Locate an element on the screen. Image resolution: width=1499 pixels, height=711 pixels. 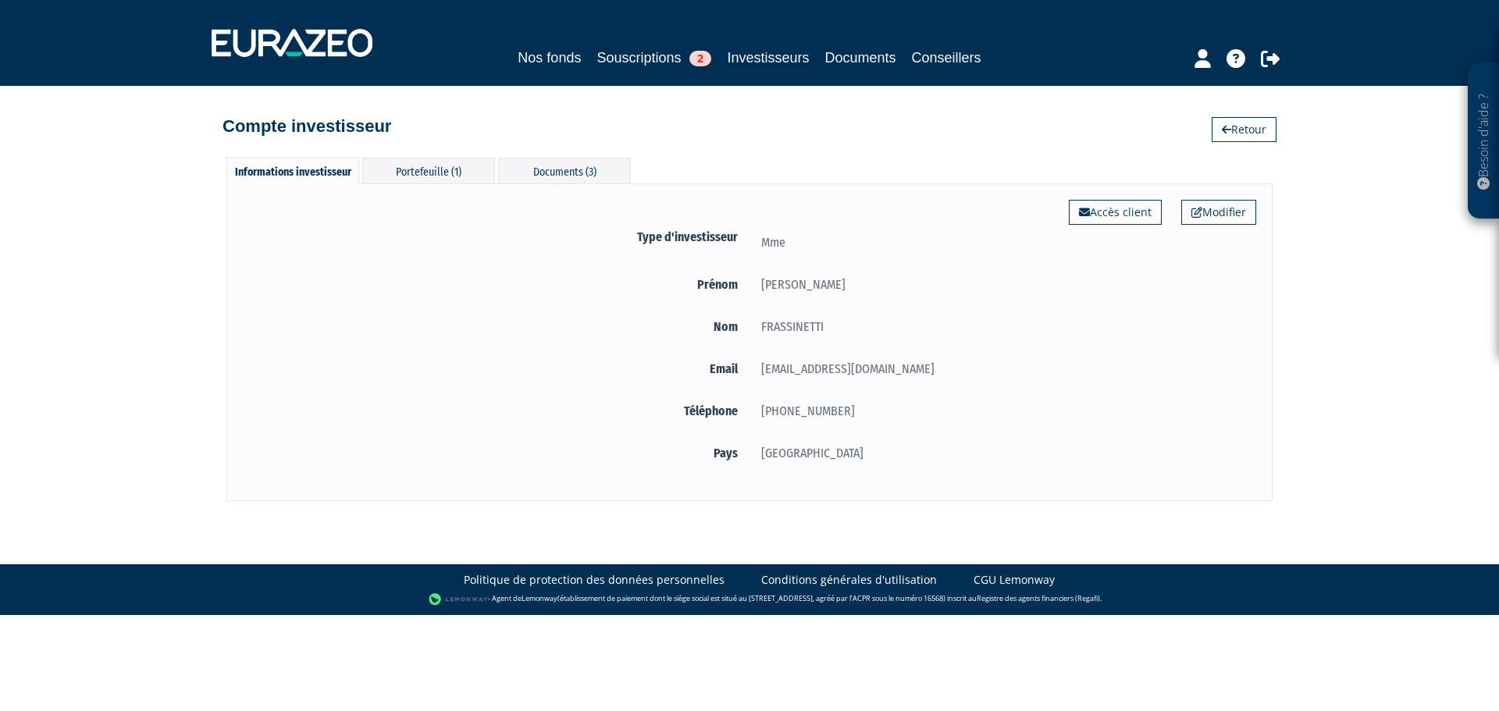
a: Modifier is located at coordinates (1219, 212).